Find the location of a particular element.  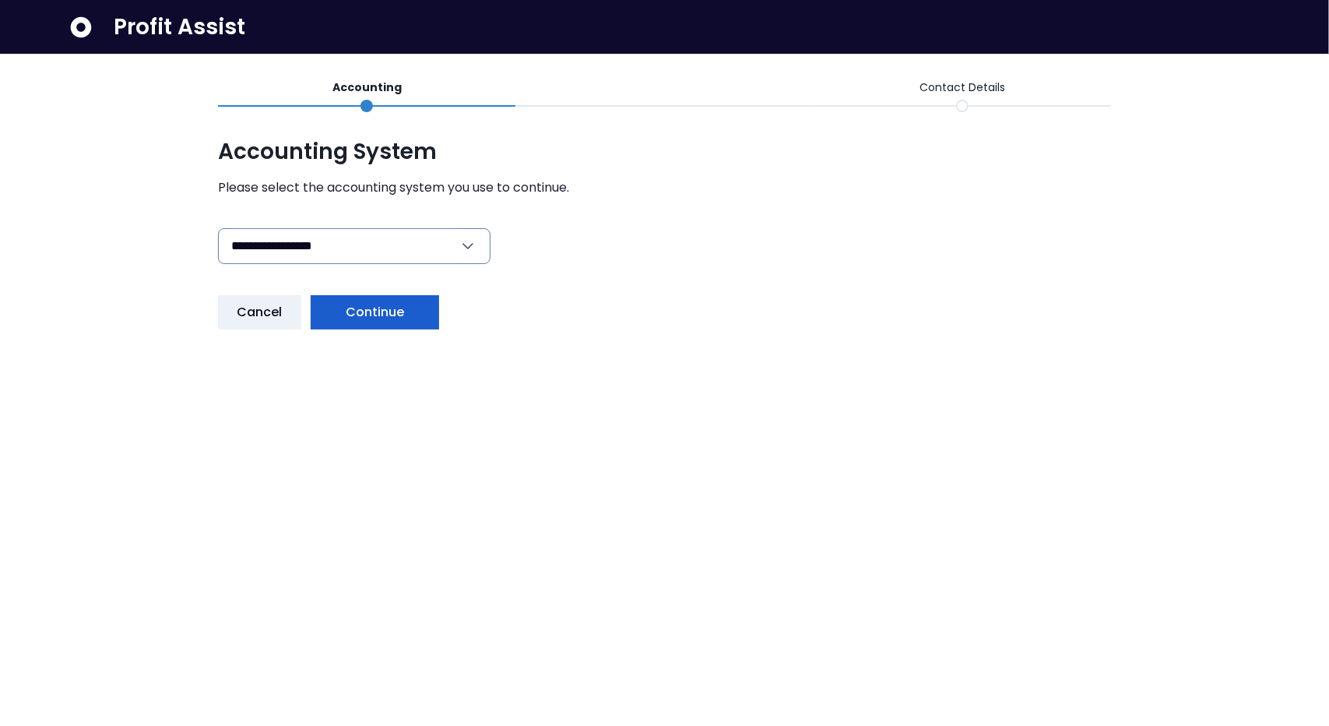

p: Contact Details is located at coordinates (962, 87).